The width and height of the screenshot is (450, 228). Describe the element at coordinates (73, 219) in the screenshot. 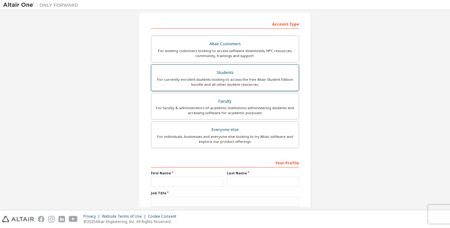

I see `img: youtube.svg` at that location.